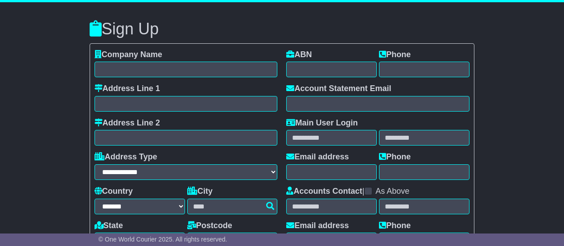 Image resolution: width=564 pixels, height=246 pixels. I want to click on label: City, so click(200, 191).